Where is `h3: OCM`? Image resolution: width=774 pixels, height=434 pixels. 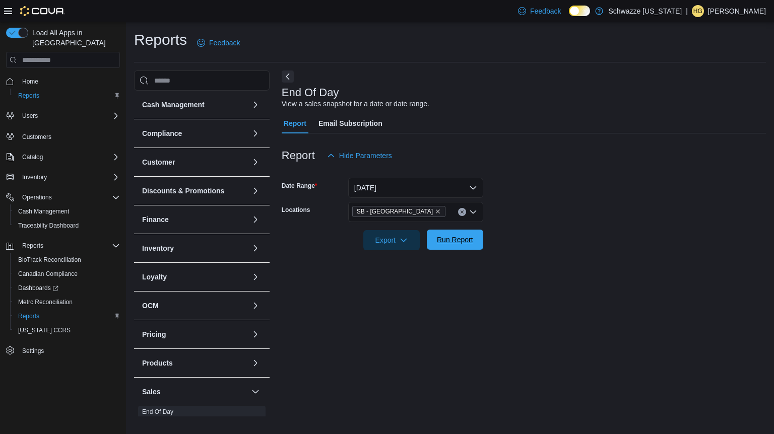
h3: OCM is located at coordinates (150, 306).